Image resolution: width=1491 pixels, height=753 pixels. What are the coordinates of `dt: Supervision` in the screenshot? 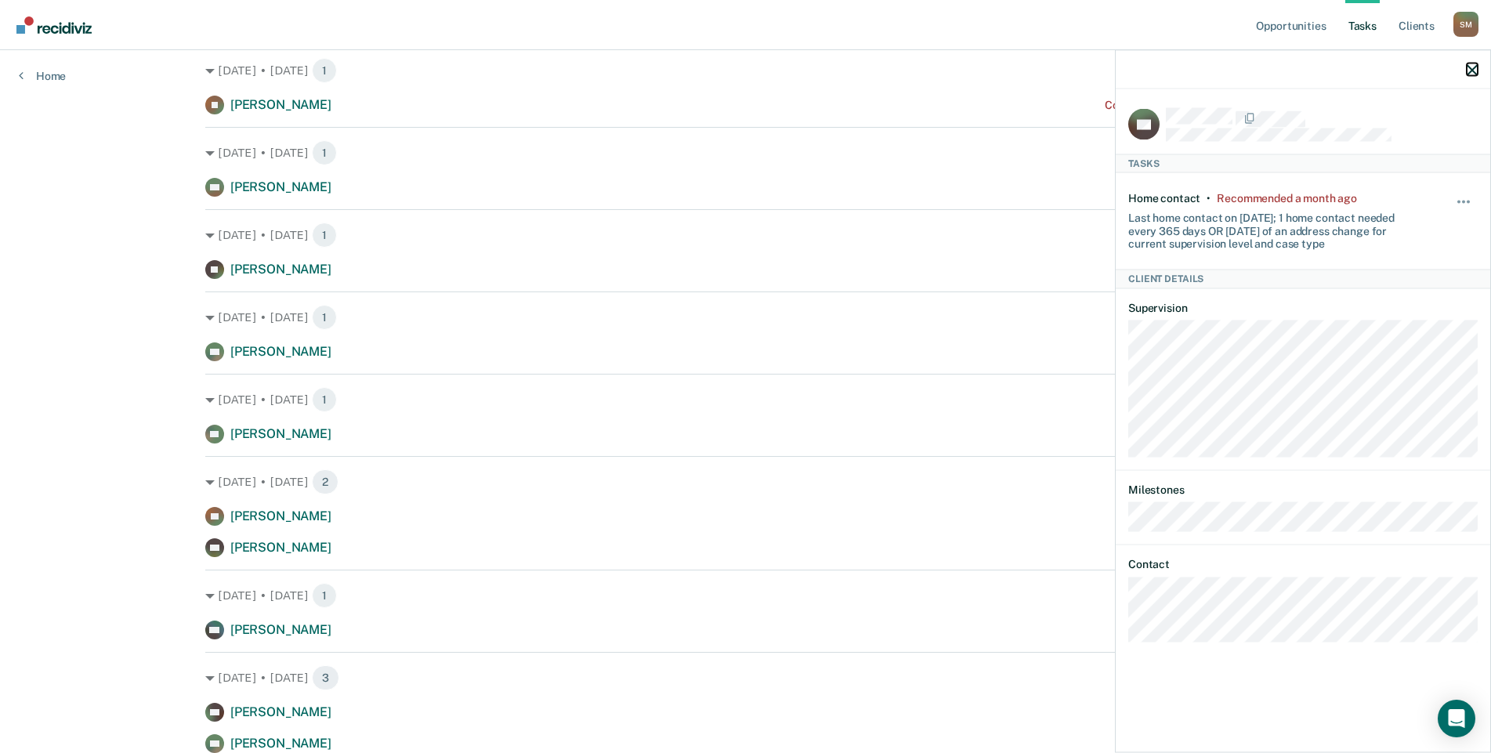 It's located at (1303, 307).